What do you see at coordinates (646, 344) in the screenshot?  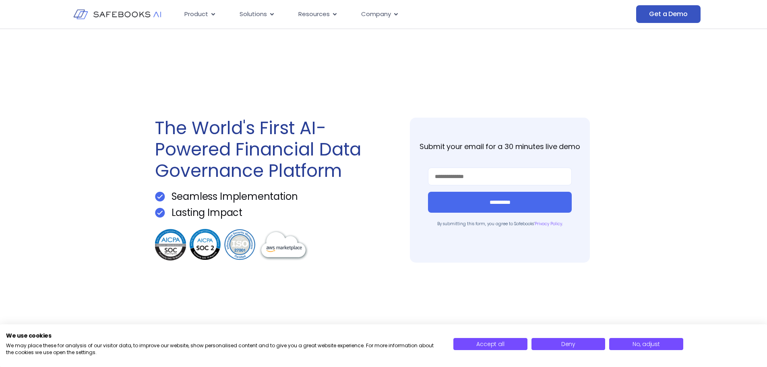 I see `button: Adjust cookie preferences` at bounding box center [646, 344].